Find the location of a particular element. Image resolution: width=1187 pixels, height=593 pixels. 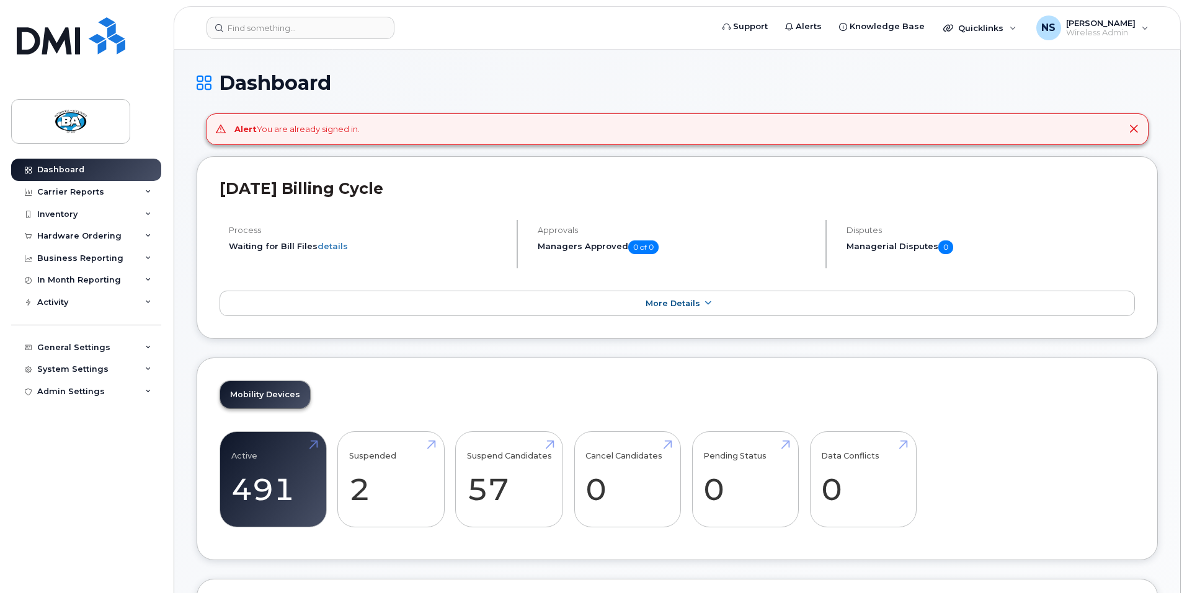

li: Waiting for Bill Files is located at coordinates (367, 246).